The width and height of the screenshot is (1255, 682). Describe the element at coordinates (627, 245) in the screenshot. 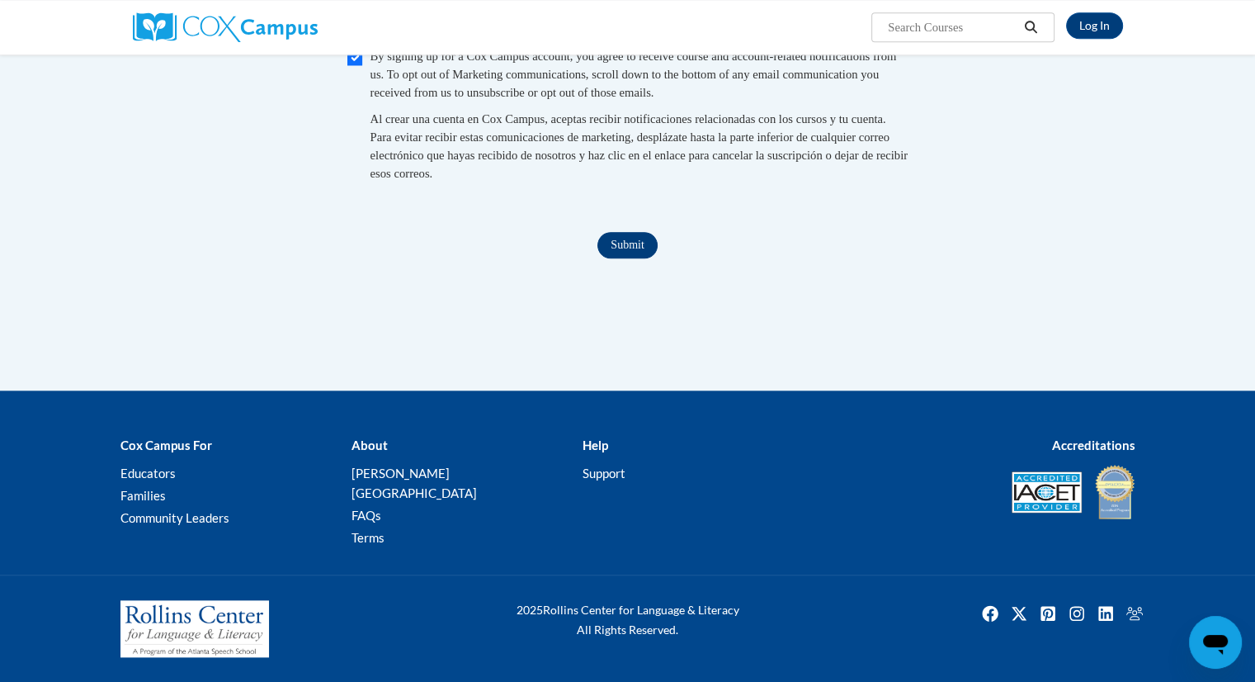

I see `input: Submit` at that location.